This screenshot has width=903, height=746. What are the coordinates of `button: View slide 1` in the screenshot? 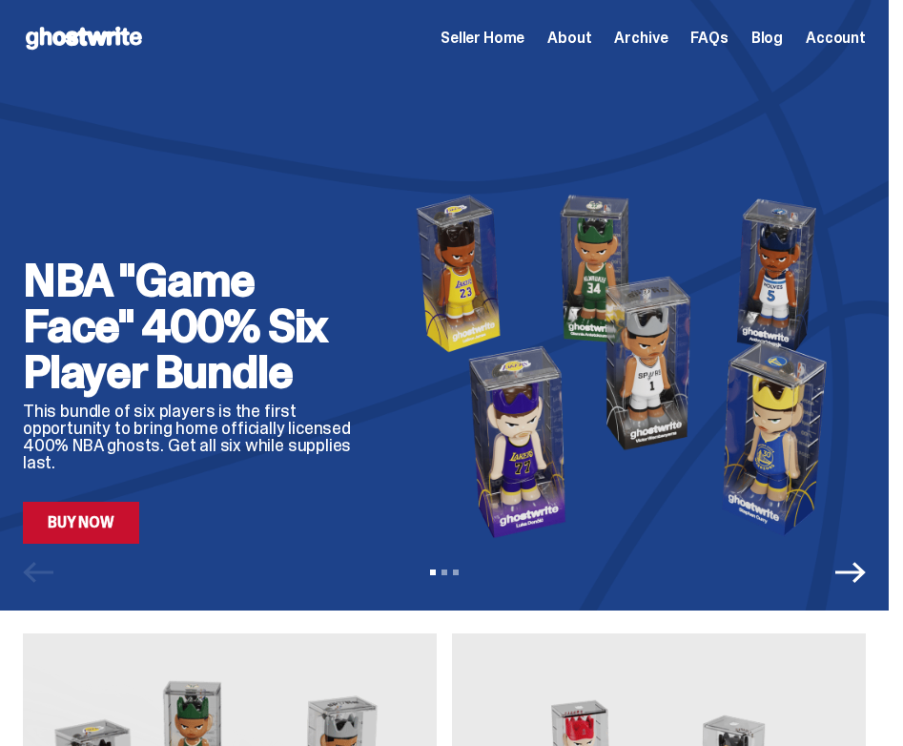 It's located at (433, 572).